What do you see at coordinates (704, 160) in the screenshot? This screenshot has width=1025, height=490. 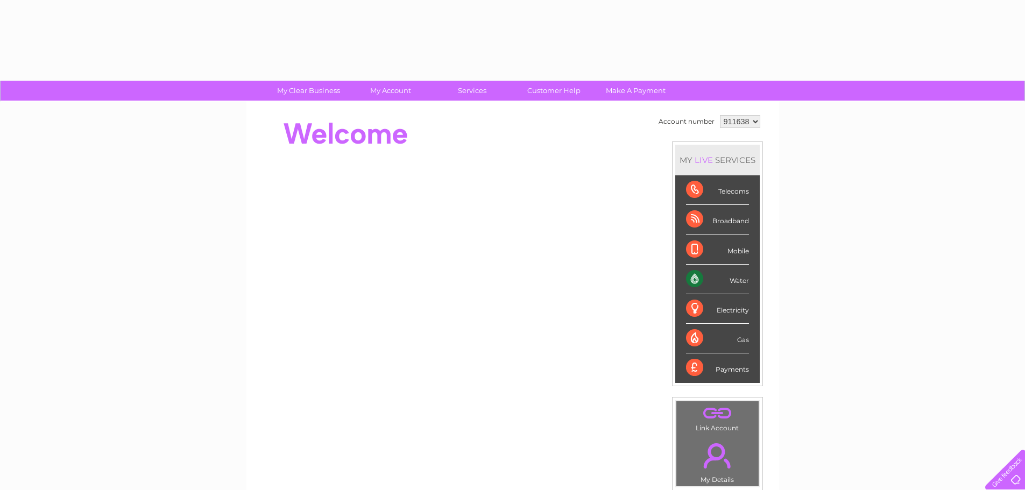 I see `div: LIVE` at bounding box center [704, 160].